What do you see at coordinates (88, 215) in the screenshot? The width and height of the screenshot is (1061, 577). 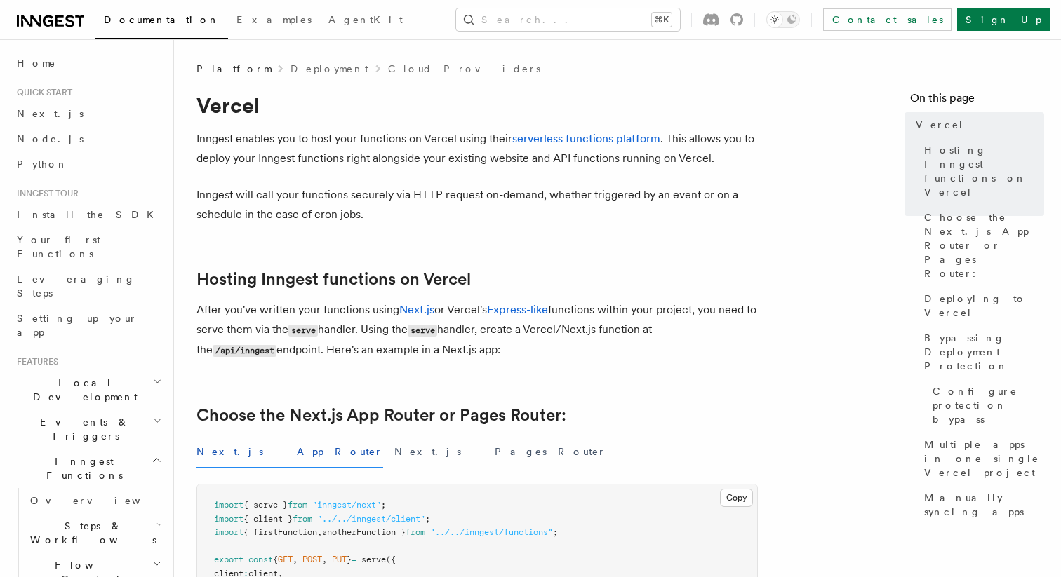 I see `a: Install the SDK` at bounding box center [88, 215].